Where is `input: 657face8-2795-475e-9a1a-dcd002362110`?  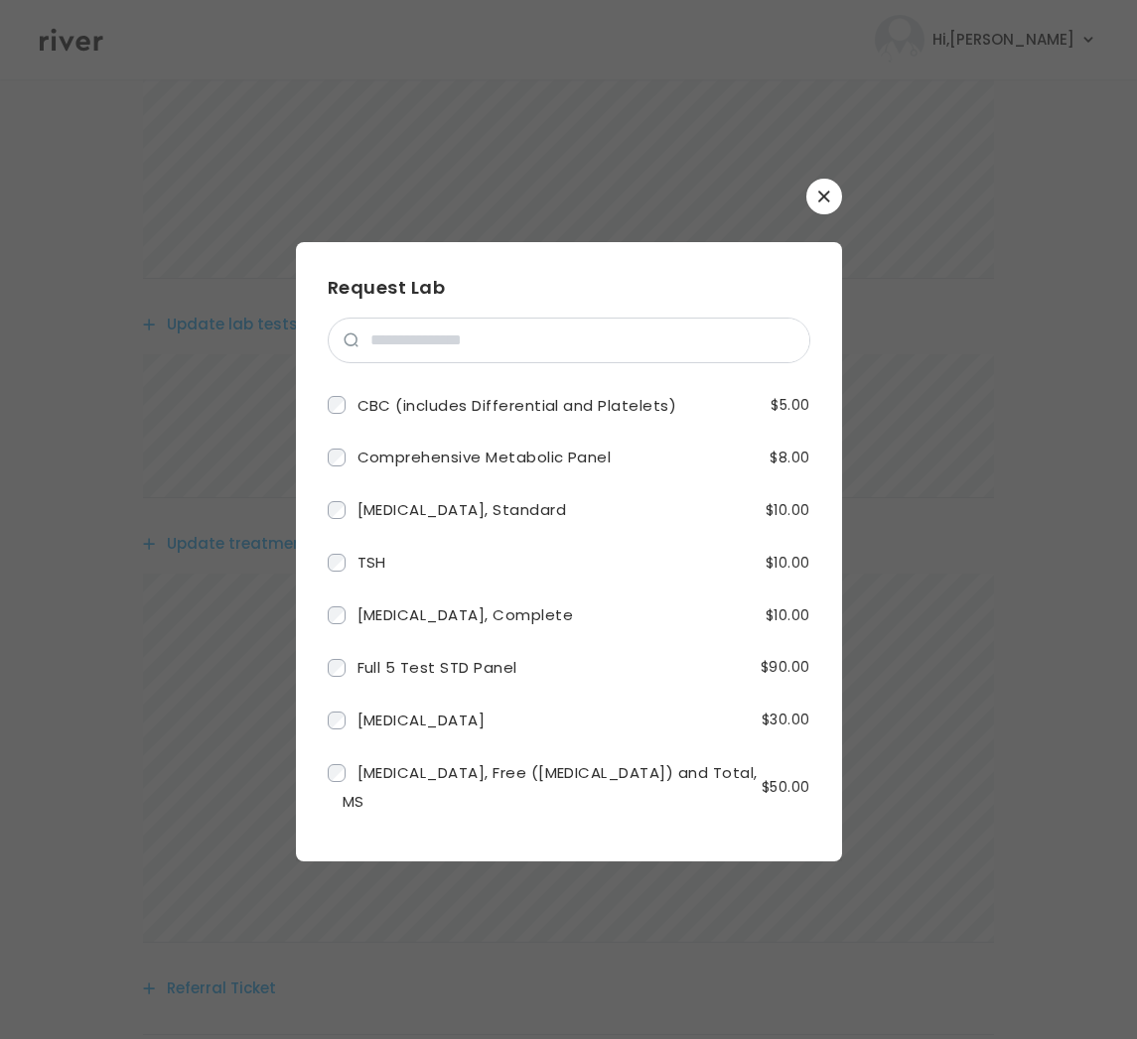 input: 657face8-2795-475e-9a1a-dcd002362110 is located at coordinates (337, 773).